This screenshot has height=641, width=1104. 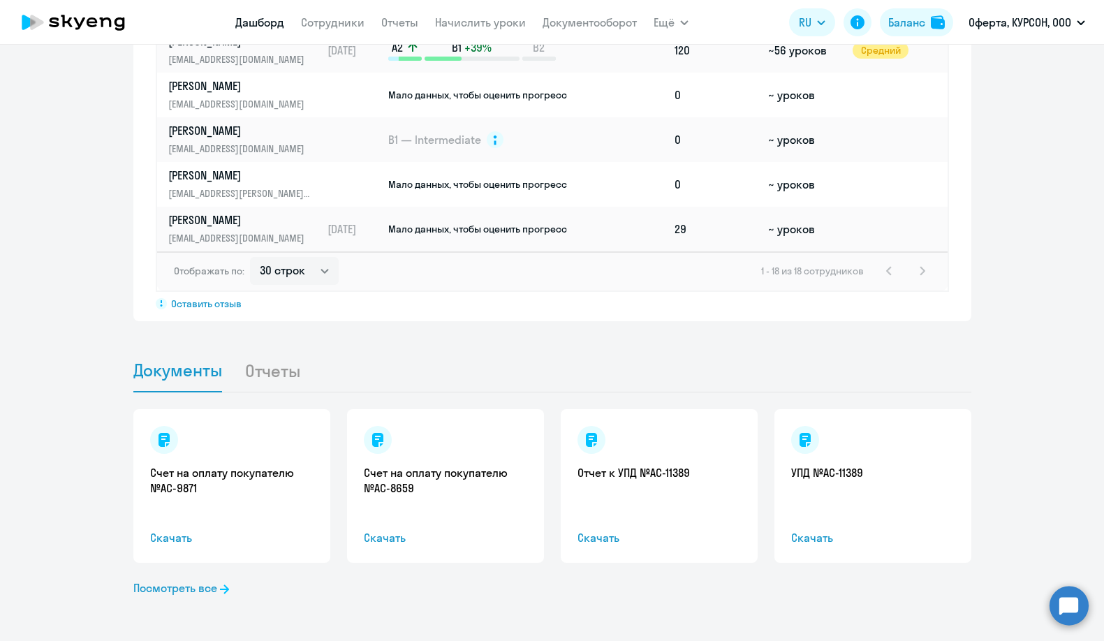 I want to click on a: УПД №AC-11389, so click(x=873, y=473).